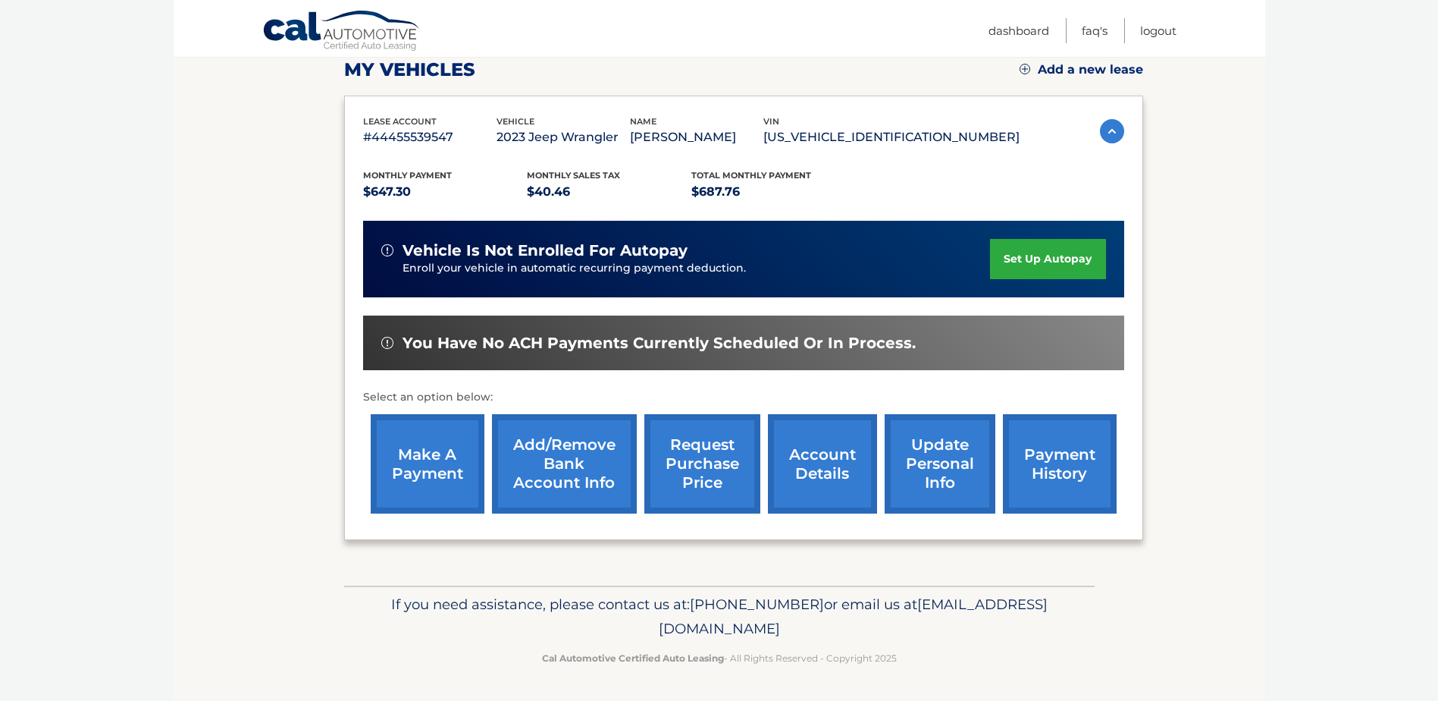  I want to click on span: name, so click(643, 121).